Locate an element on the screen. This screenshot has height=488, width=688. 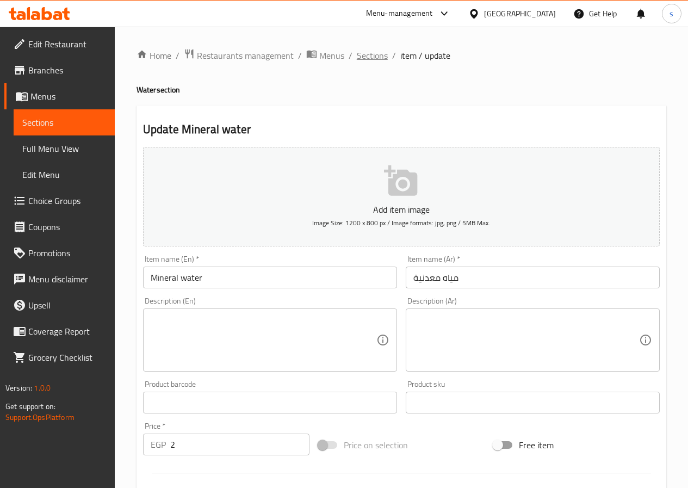
span: Upsell is located at coordinates (67, 305).